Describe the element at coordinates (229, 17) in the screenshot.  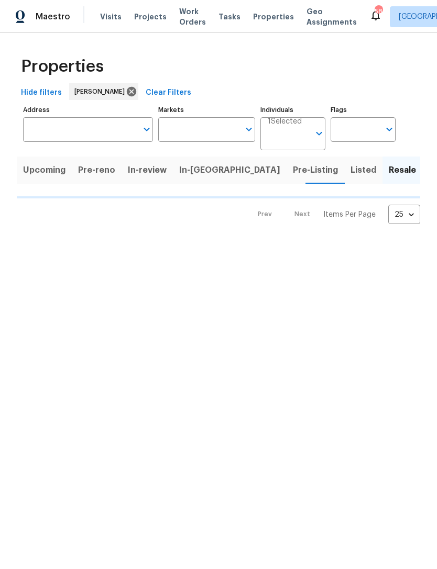
I see `span: Tasks` at that location.